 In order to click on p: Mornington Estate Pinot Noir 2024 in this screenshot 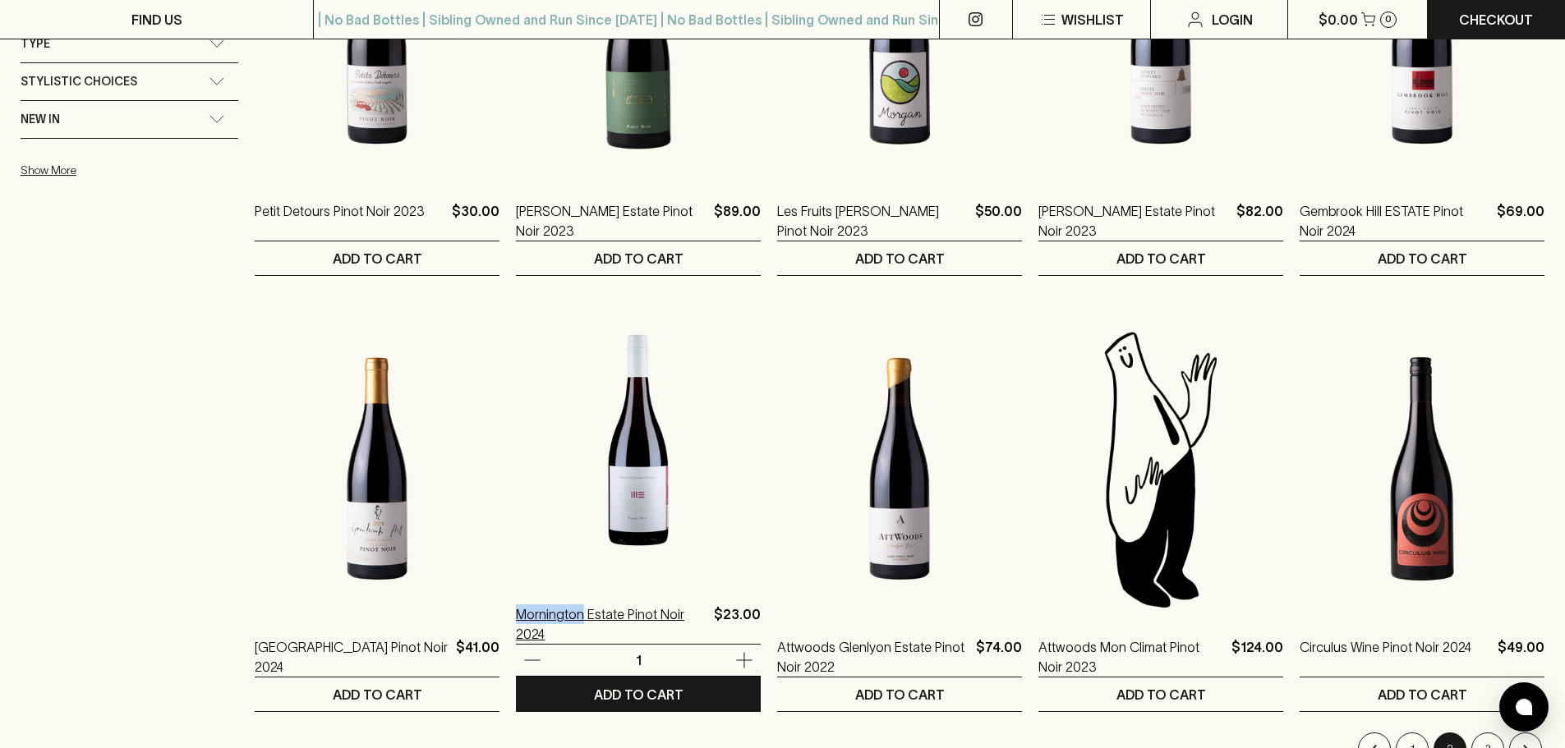, I will do `click(611, 624)`.